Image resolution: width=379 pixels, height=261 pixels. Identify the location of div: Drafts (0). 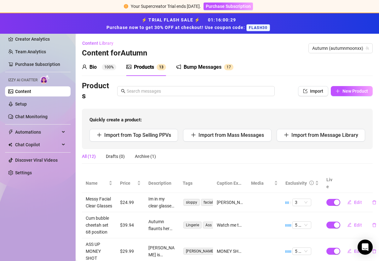
(115, 156).